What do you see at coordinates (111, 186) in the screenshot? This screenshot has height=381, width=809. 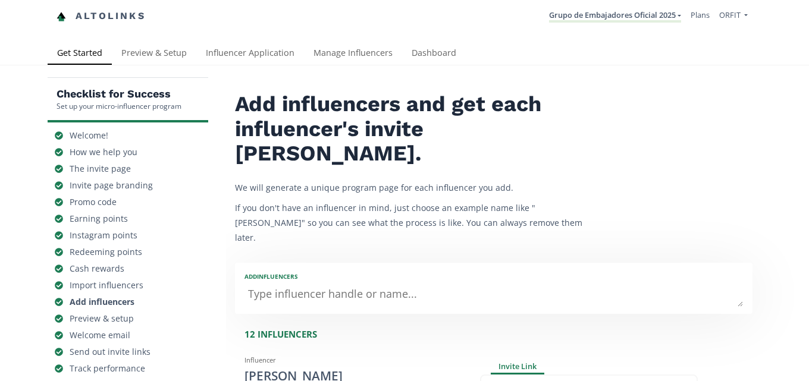 I see `div: Invite page branding` at bounding box center [111, 186].